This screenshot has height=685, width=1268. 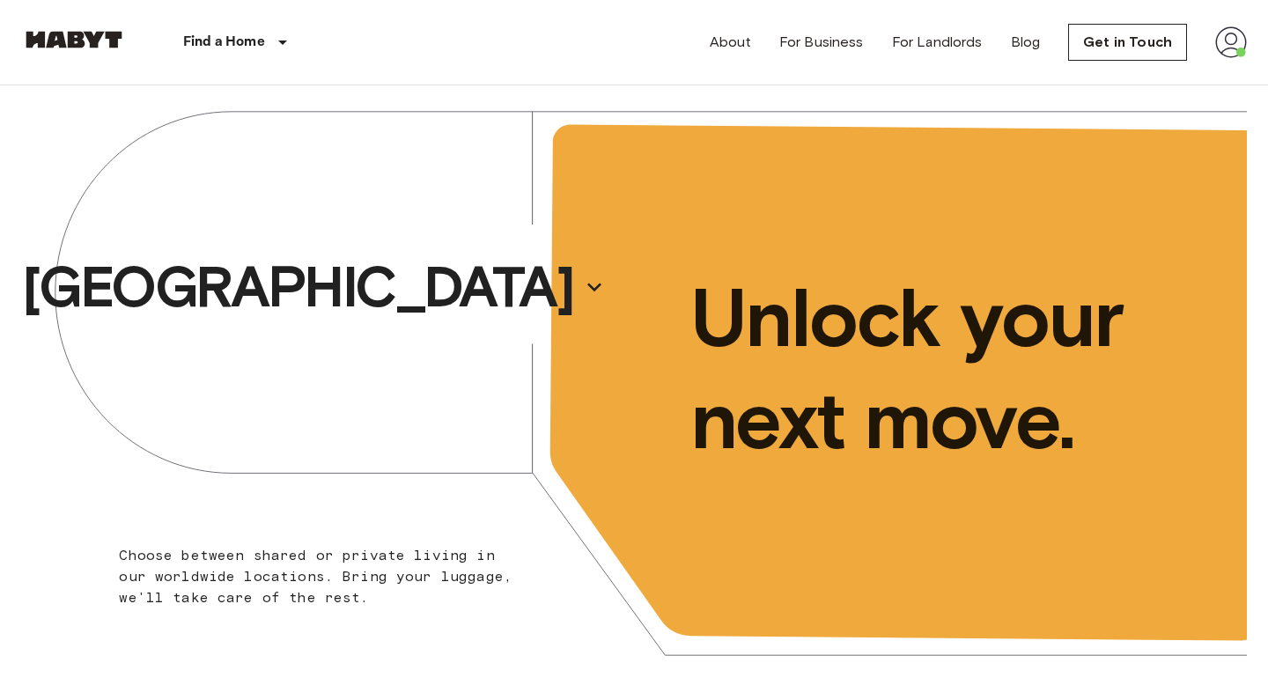 I want to click on img: Habyt, so click(x=74, y=40).